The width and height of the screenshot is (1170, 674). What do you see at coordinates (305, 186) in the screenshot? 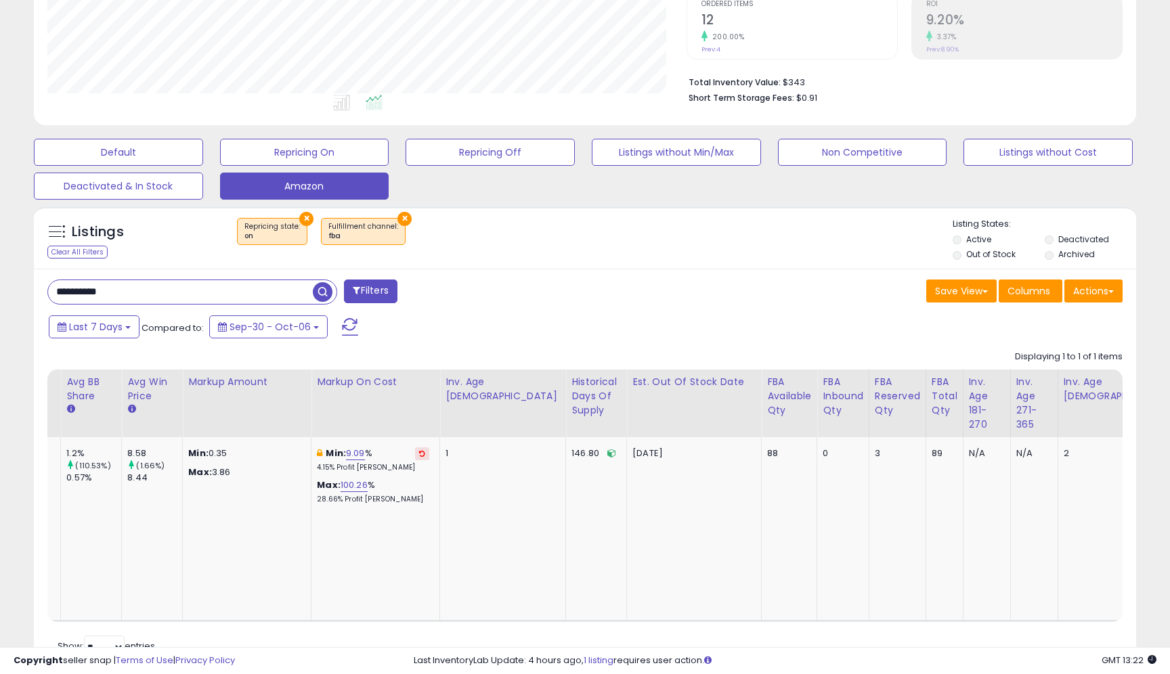
I see `button: Amazon` at bounding box center [305, 186].